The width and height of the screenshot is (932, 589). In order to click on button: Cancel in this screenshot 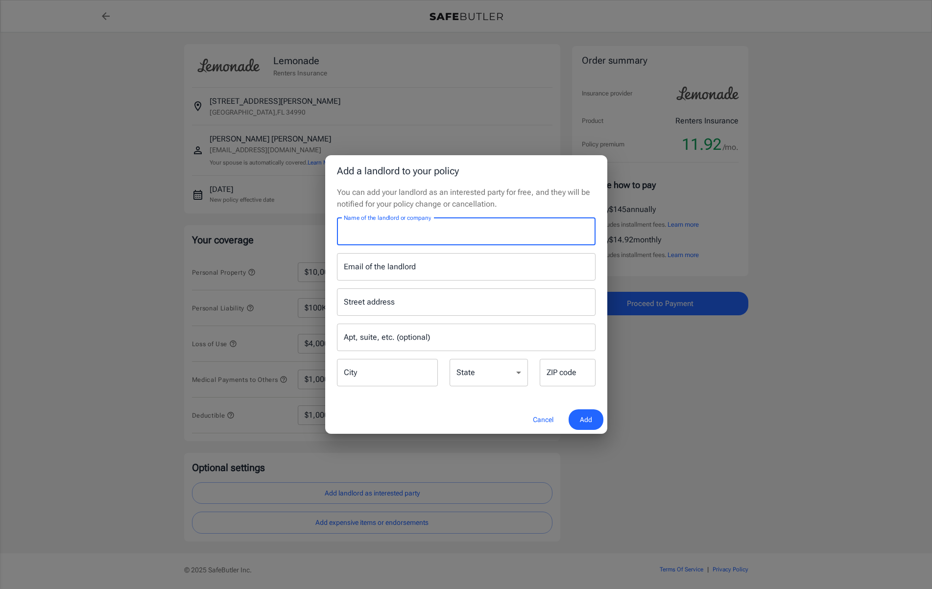, I will do `click(543, 420)`.